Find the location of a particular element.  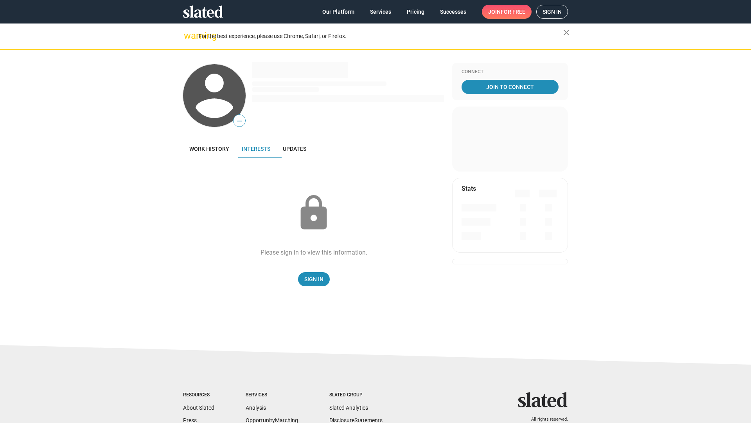

a: Our Platform is located at coordinates (338, 12).